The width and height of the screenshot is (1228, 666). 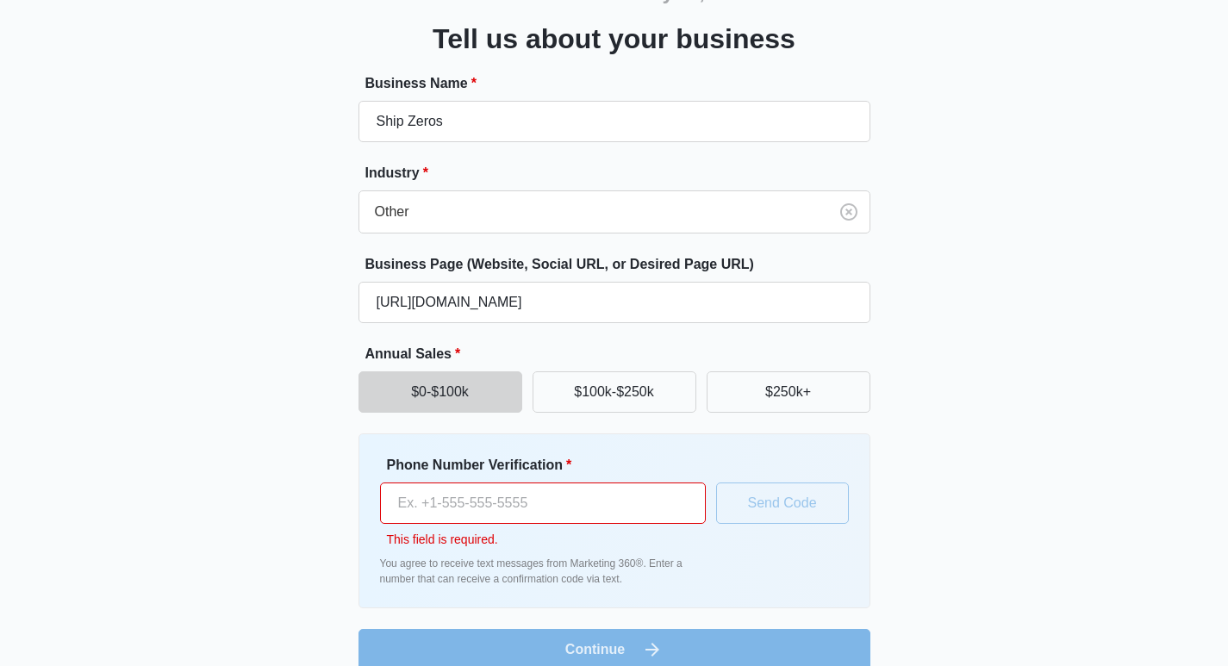 What do you see at coordinates (614, 392) in the screenshot?
I see `button: $100k-$250k` at bounding box center [614, 392].